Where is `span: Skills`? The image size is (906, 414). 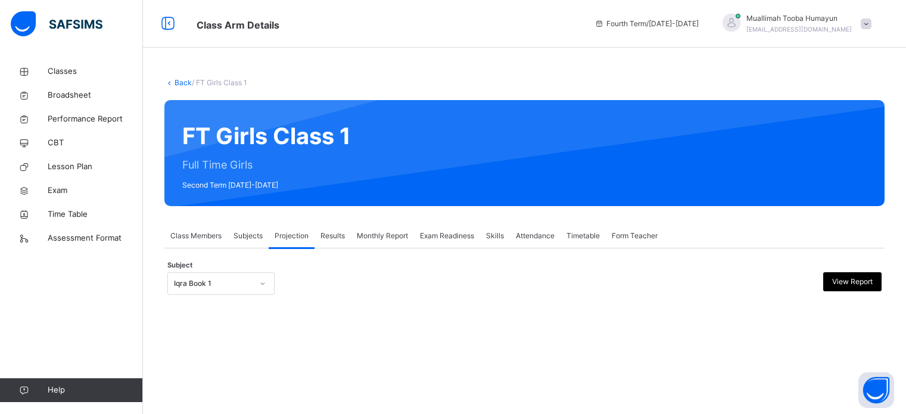 span: Skills is located at coordinates (495, 236).